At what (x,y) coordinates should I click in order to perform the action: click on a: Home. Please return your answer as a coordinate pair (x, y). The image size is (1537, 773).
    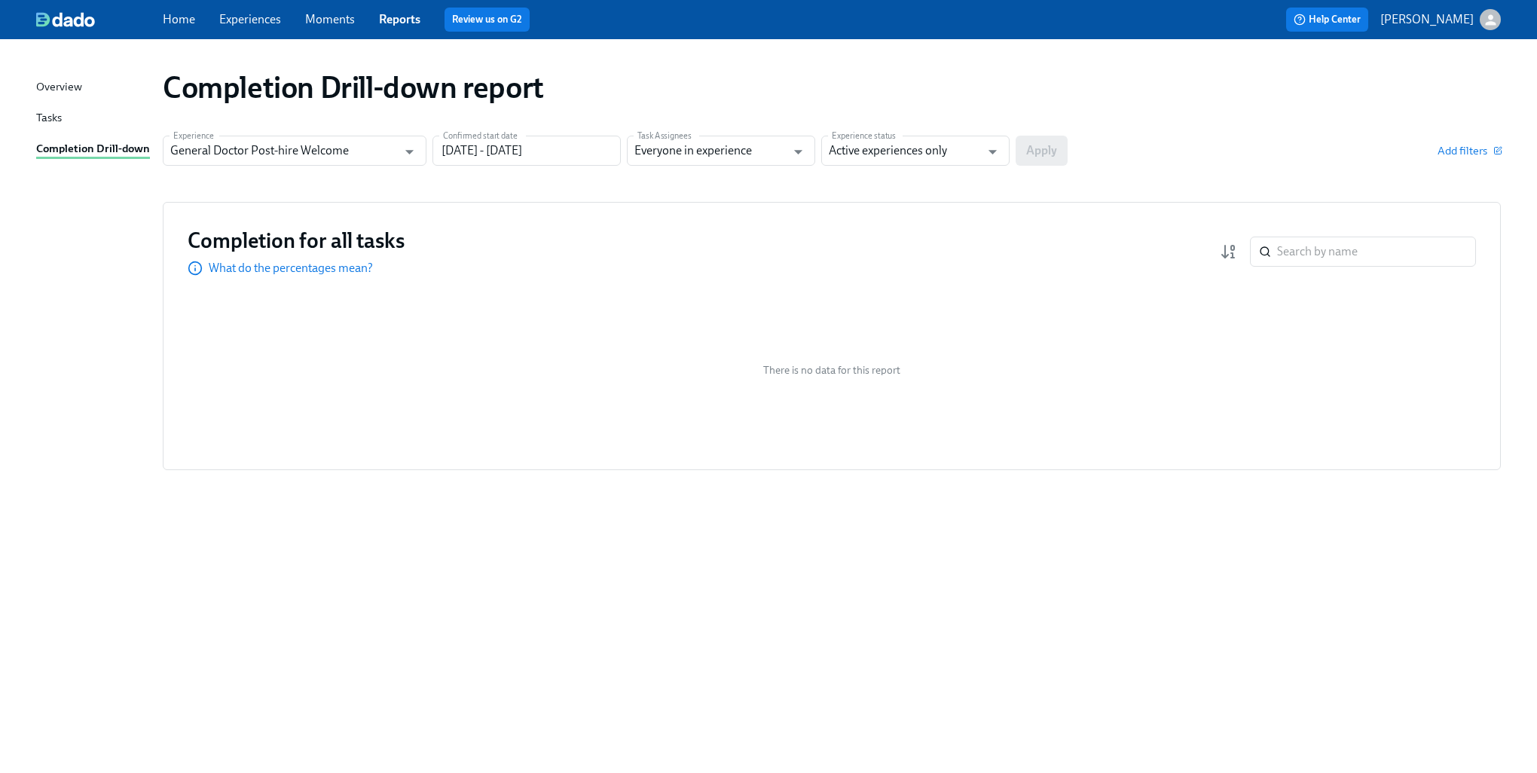
    Looking at the image, I should click on (179, 19).